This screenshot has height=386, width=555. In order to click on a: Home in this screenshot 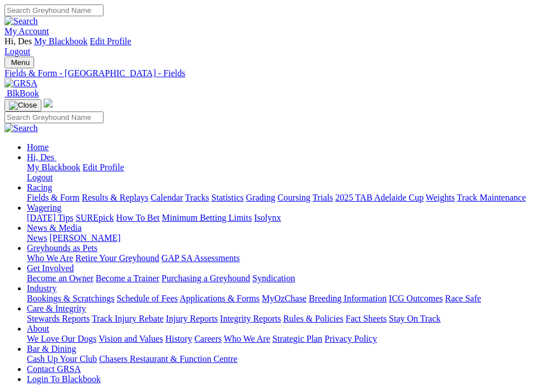, I will do `click(38, 147)`.